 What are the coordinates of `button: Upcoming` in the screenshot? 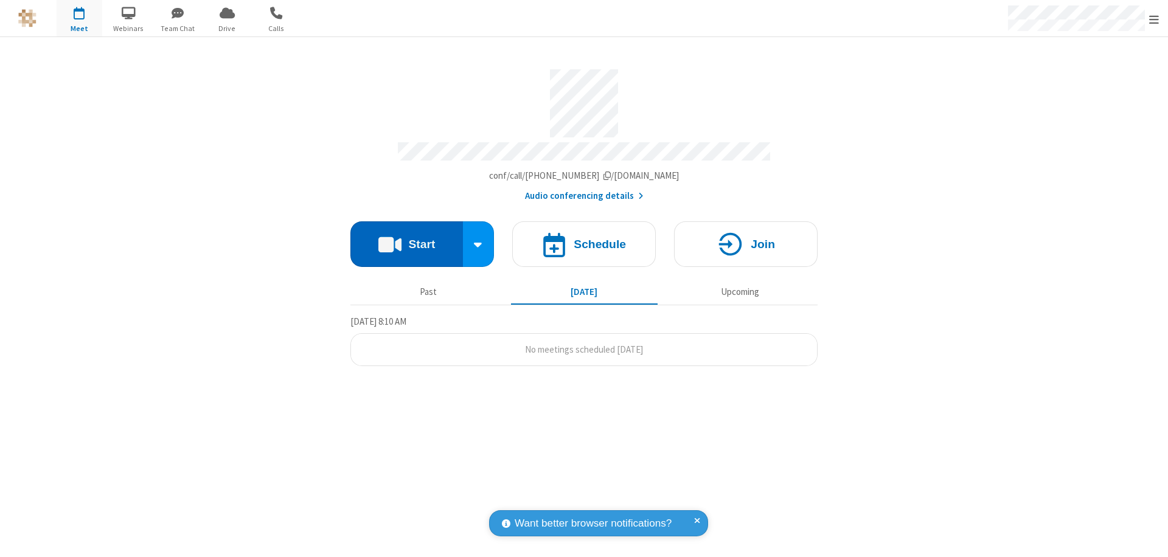 It's located at (740, 292).